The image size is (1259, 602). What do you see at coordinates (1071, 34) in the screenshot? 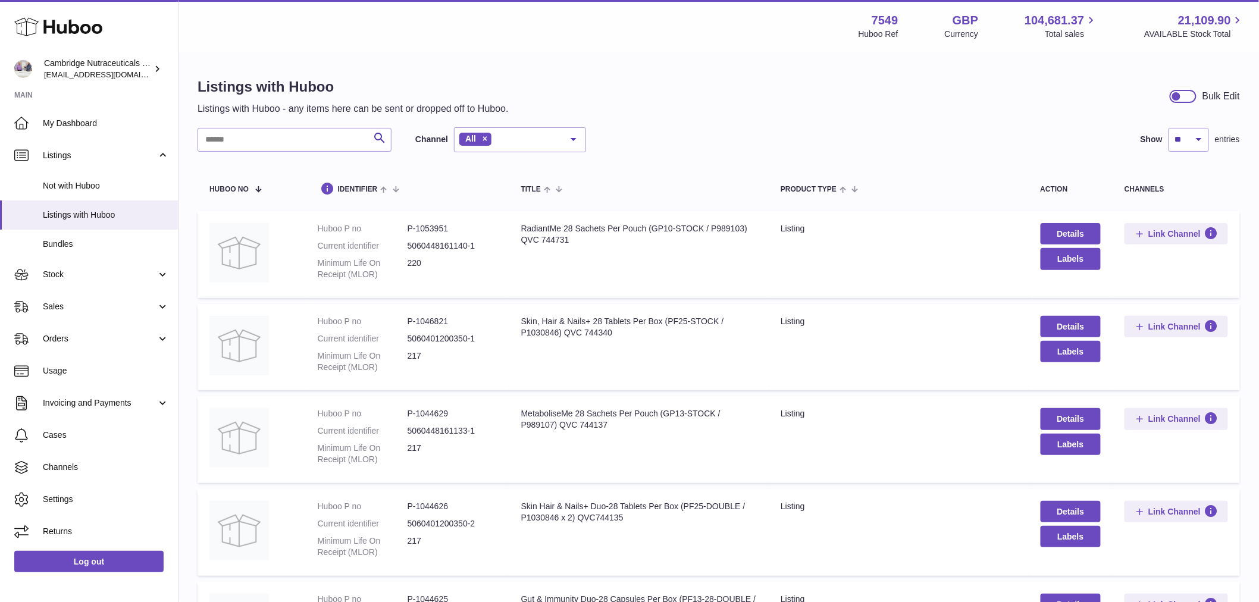
I see `span: Total sales` at bounding box center [1071, 34].